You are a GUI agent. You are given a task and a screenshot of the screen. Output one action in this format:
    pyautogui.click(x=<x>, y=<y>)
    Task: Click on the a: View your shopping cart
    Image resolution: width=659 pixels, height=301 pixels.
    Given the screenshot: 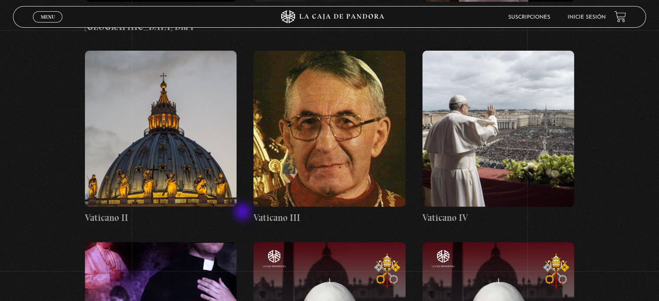 What is the action you would take?
    pyautogui.click(x=620, y=16)
    